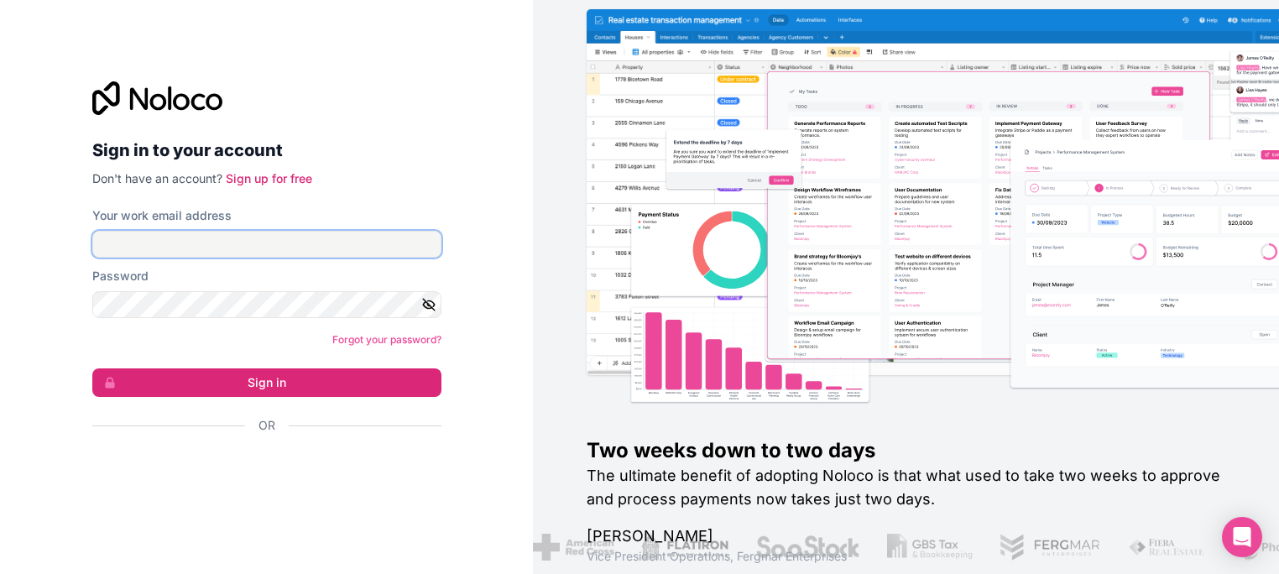 The width and height of the screenshot is (1279, 574). What do you see at coordinates (267, 426) in the screenshot?
I see `span: Or` at bounding box center [267, 426].